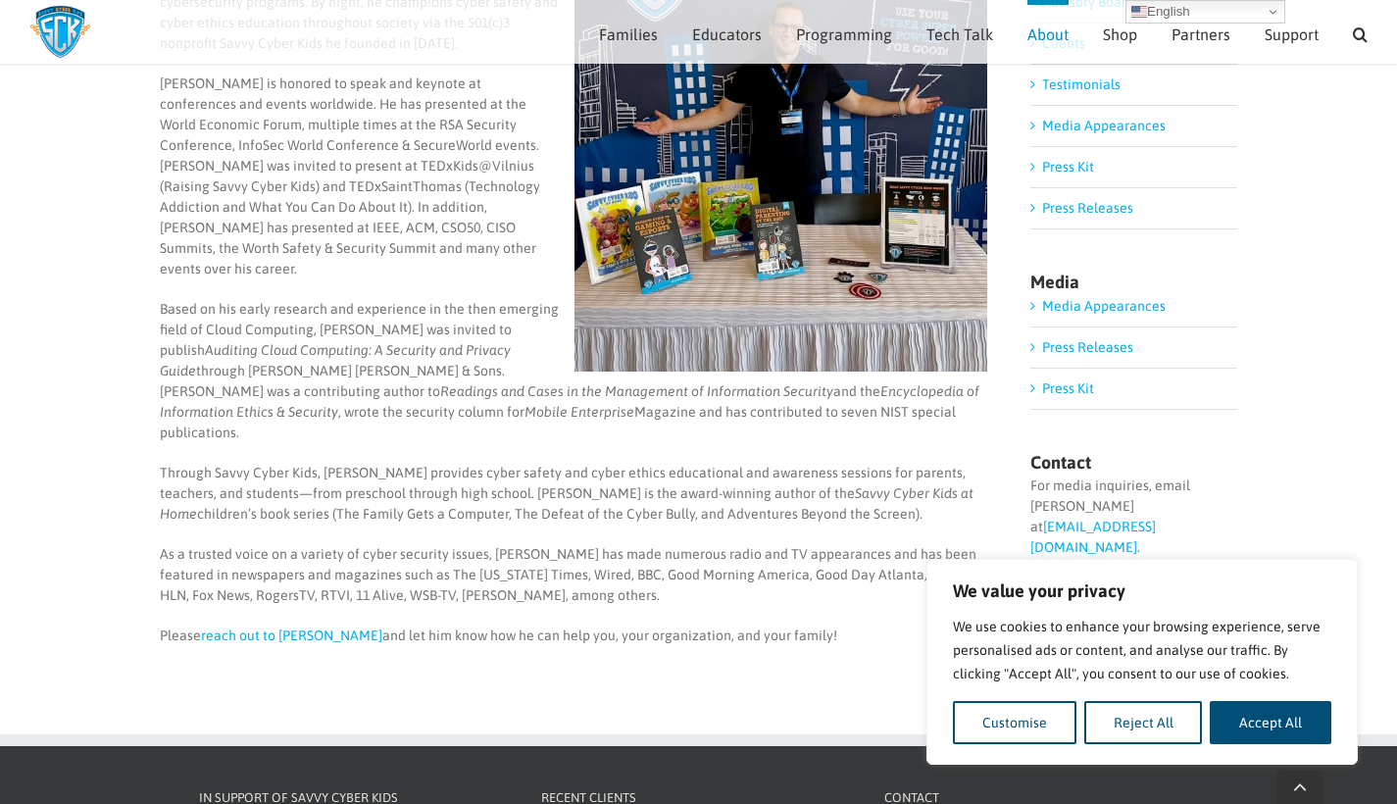 The height and width of the screenshot is (804, 1397). What do you see at coordinates (574, 371) in the screenshot?
I see `p: Based on his early research and experience in the then emerging field of Cloud Computing, [PERSON...` at bounding box center [574, 371].